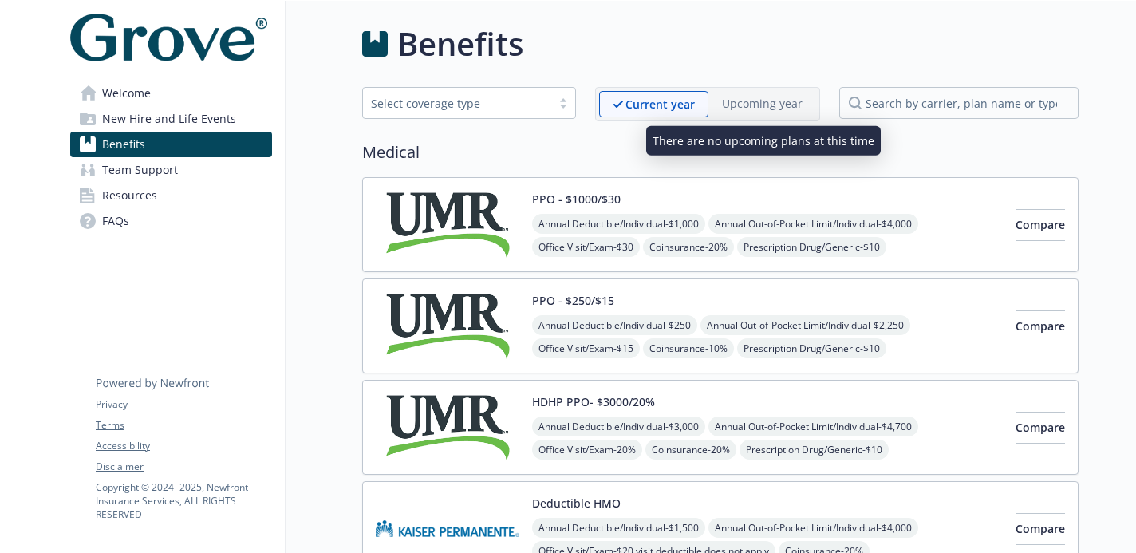  Describe the element at coordinates (762, 104) in the screenshot. I see `span: Upcoming year` at that location.